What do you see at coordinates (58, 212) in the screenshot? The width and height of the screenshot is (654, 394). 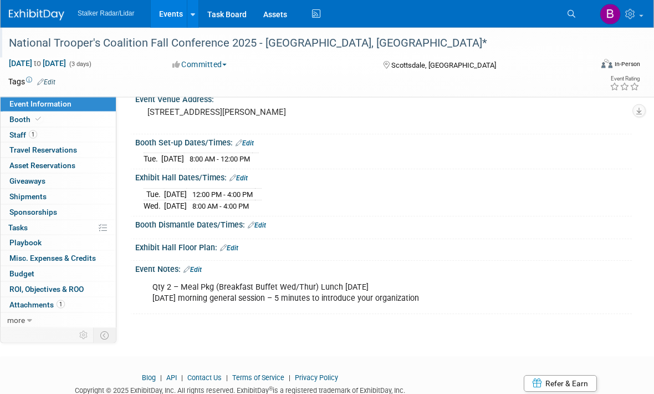 I see `a: Sponsorships` at bounding box center [58, 212].